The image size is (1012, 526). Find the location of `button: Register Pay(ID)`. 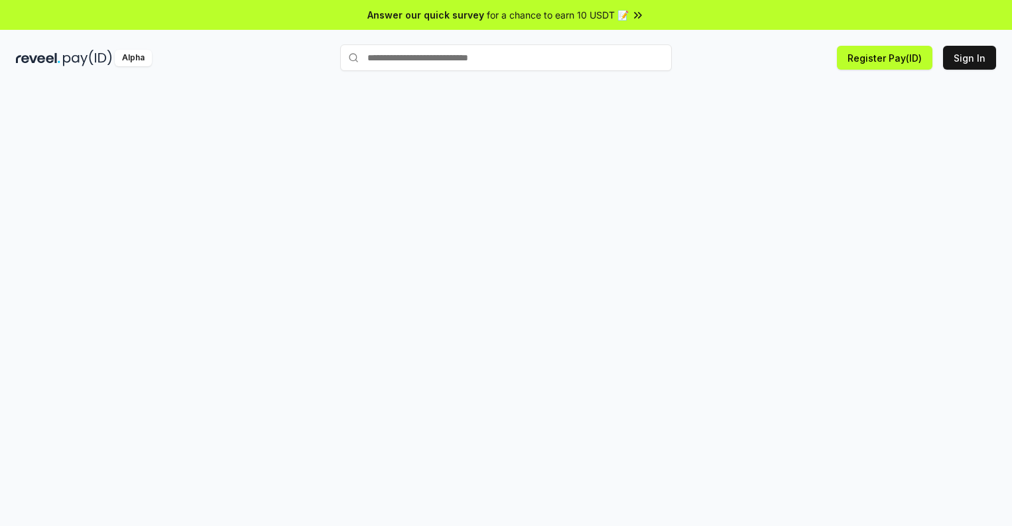

button: Register Pay(ID) is located at coordinates (885, 58).